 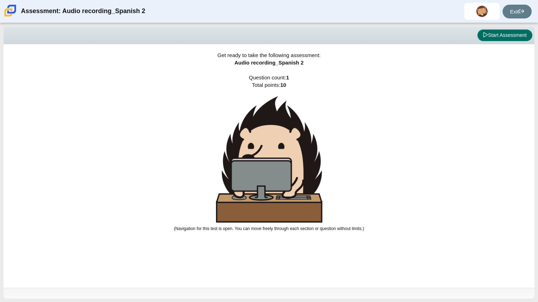 I want to click on div: Assessment: Audio recording_Spanish 2, so click(x=83, y=11).